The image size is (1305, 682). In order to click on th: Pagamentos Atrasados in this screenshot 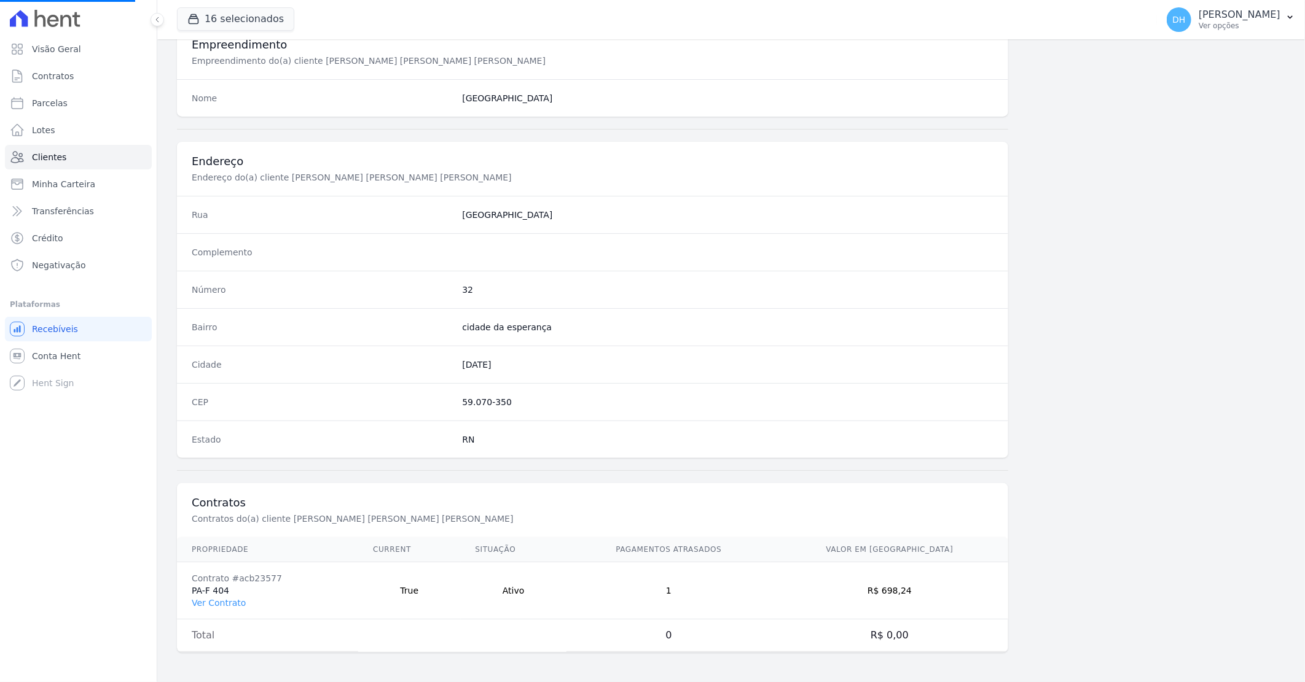, I will do `click(668, 550)`.